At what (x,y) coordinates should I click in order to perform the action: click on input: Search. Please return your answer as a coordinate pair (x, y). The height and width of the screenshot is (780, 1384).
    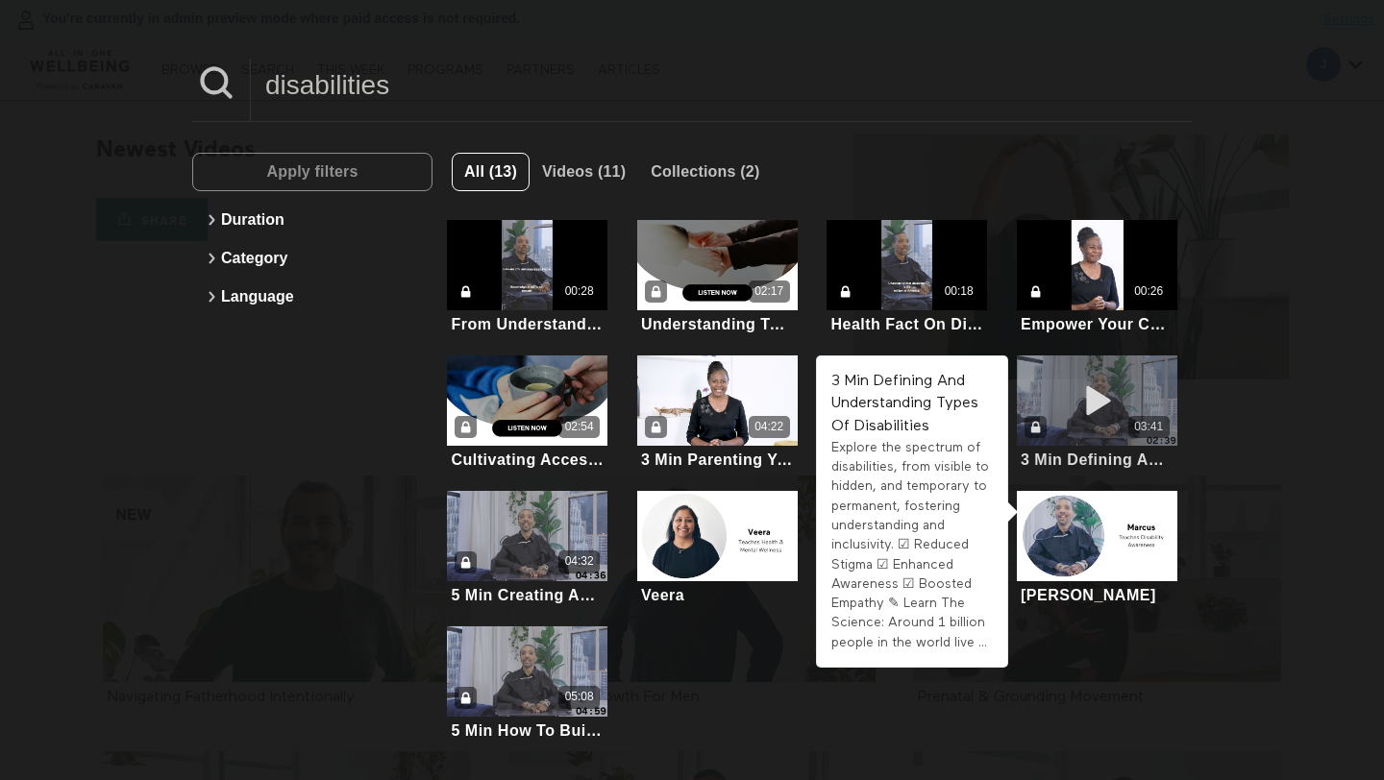
    Looking at the image, I should click on (721, 85).